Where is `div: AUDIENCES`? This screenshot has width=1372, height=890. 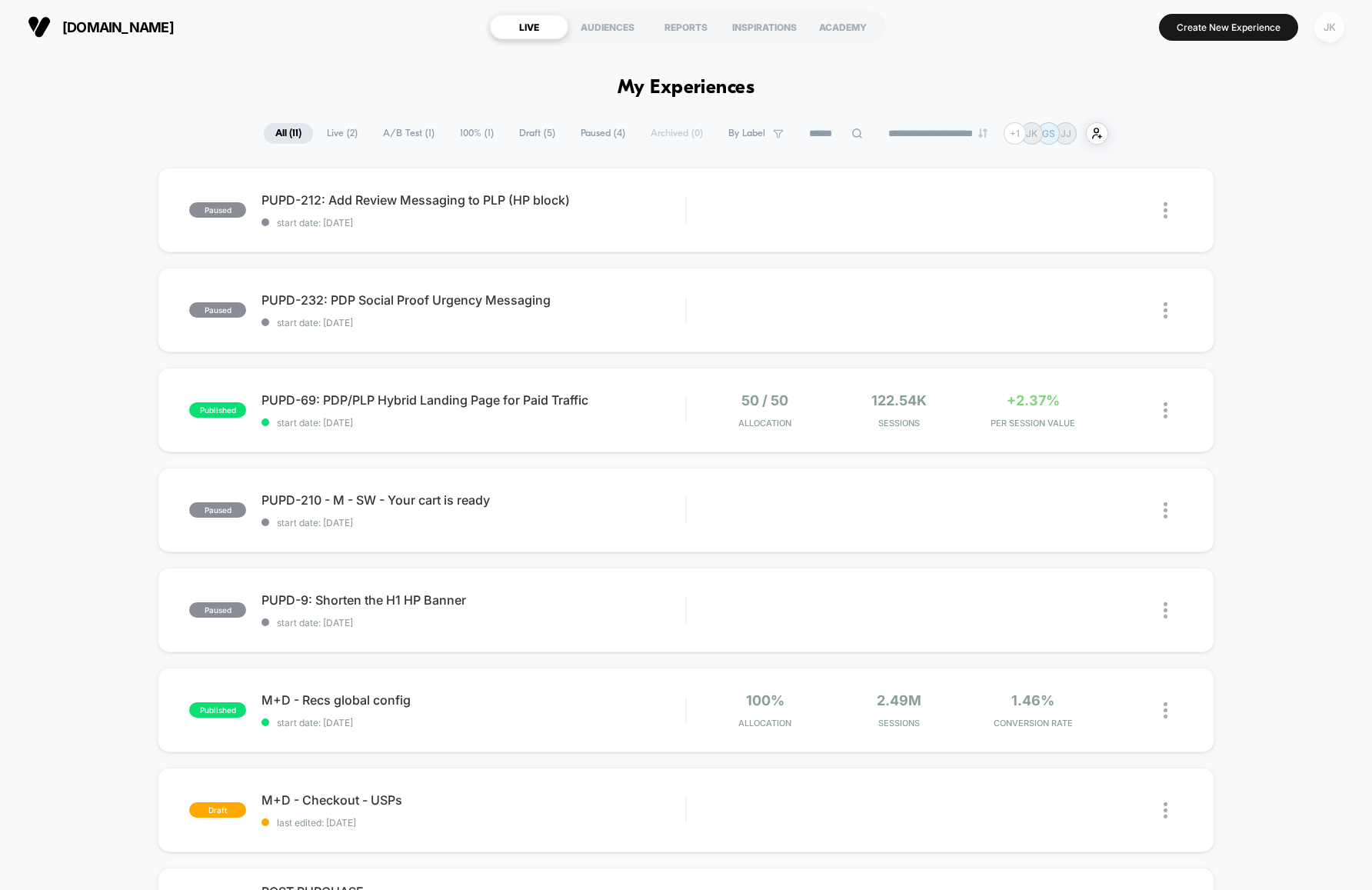 div: AUDIENCES is located at coordinates (607, 27).